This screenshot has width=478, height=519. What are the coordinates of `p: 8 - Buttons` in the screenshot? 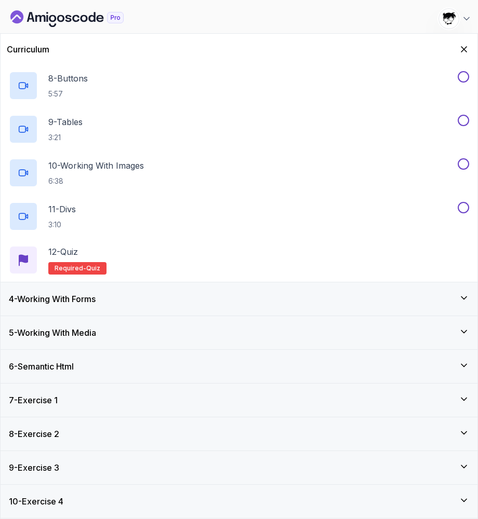 It's located at (68, 78).